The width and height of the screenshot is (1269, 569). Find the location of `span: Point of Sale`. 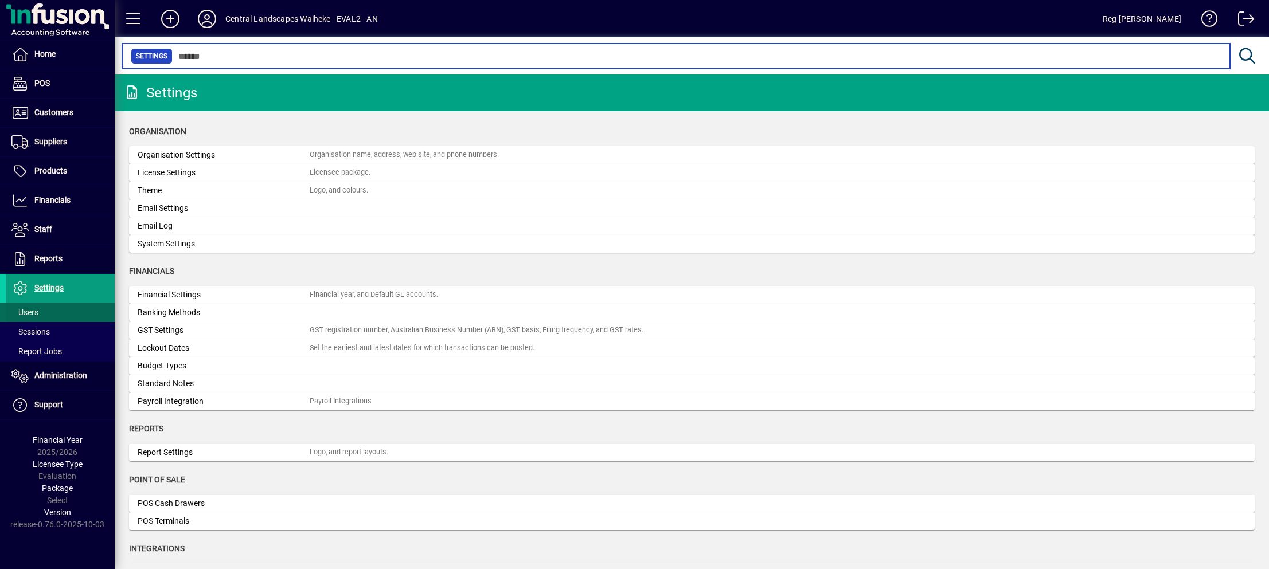

span: Point of Sale is located at coordinates (157, 480).